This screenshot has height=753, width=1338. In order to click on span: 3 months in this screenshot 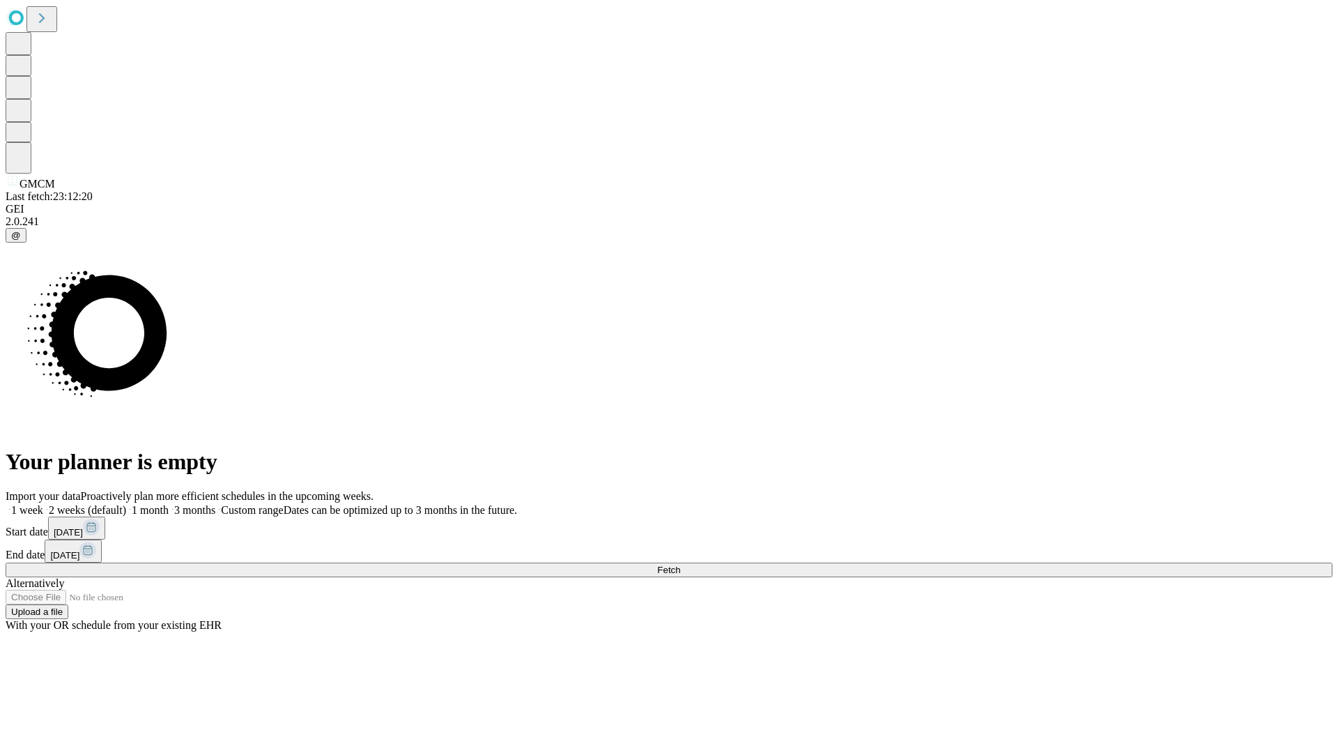, I will do `click(194, 509)`.